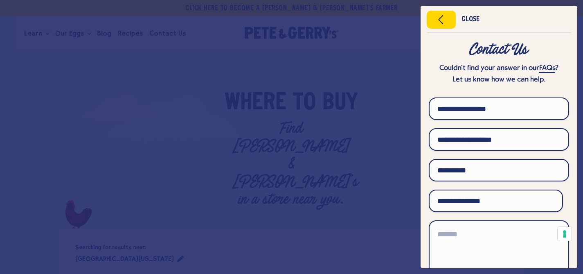  What do you see at coordinates (499, 80) in the screenshot?
I see `p: Let us know how we can help.` at bounding box center [499, 80].